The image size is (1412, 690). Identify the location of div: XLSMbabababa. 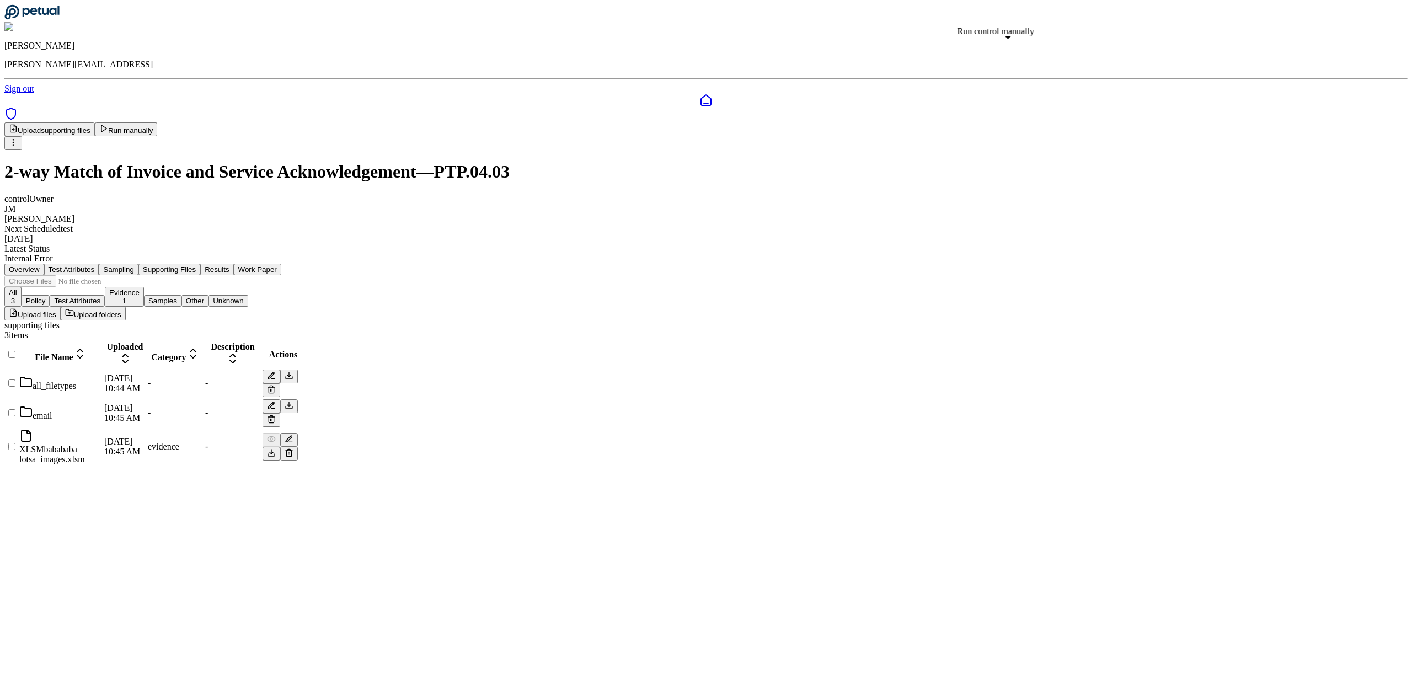
(61, 449).